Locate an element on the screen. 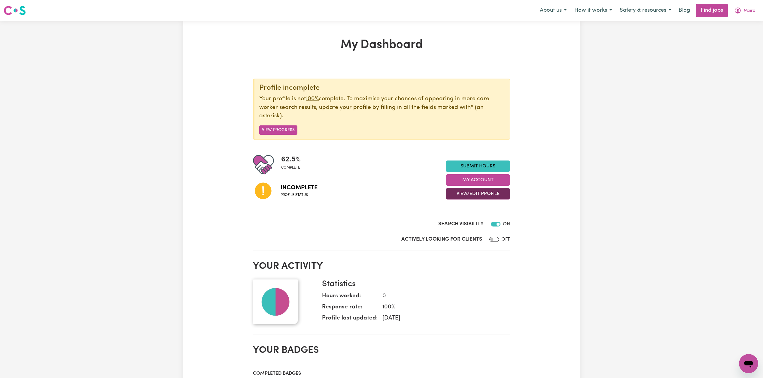 This screenshot has height=378, width=763. dd: 100 % is located at coordinates (441, 307).